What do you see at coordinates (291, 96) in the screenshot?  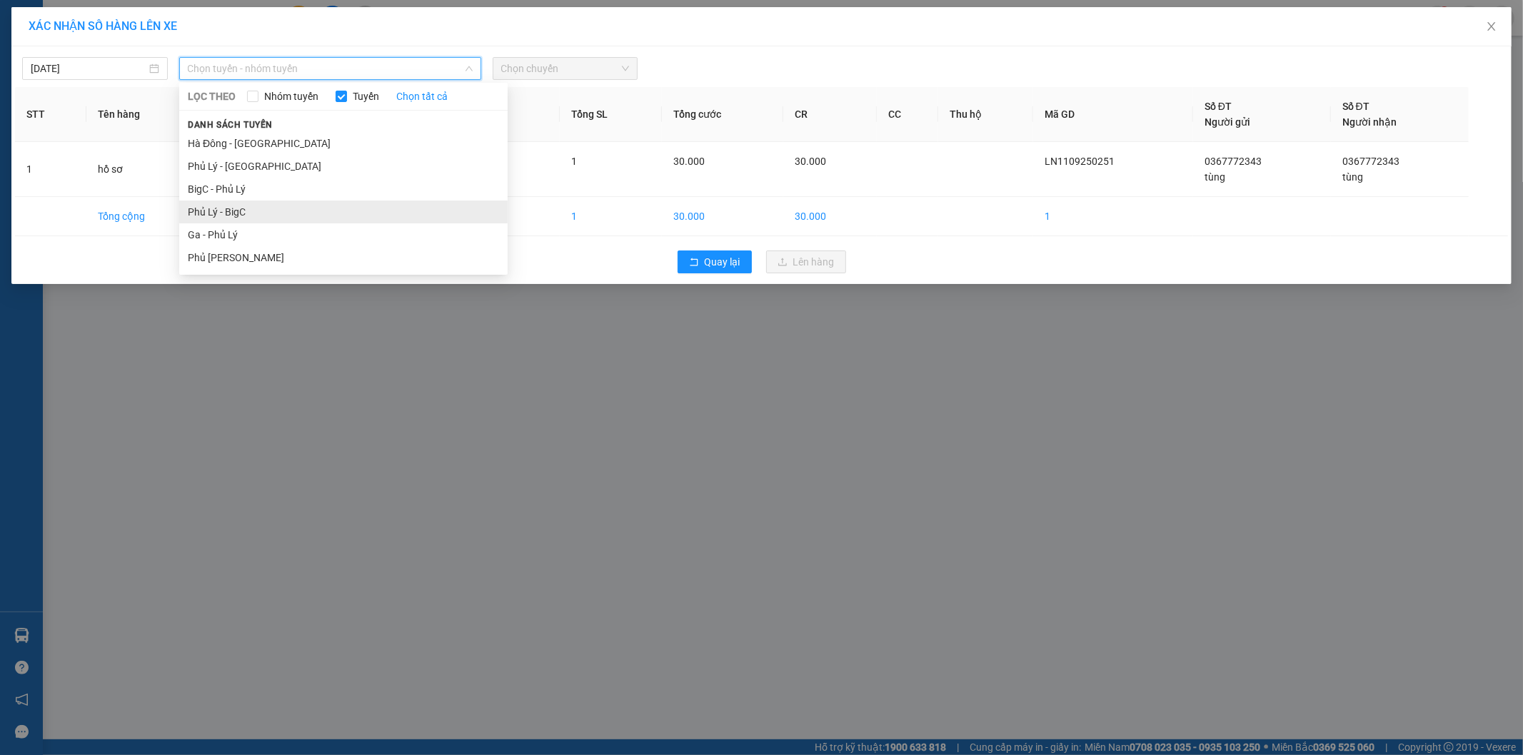 I see `span: Nhóm tuyến` at bounding box center [291, 96].